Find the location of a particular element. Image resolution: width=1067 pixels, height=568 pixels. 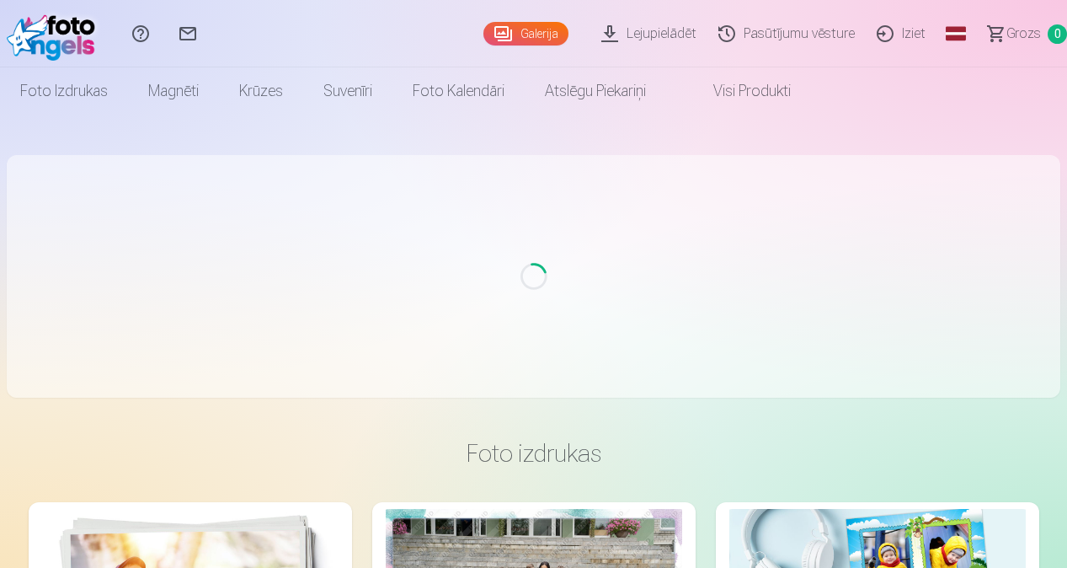

span: 0 is located at coordinates (1057, 34).